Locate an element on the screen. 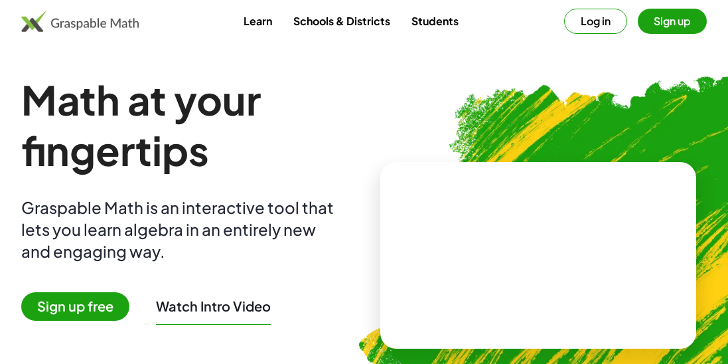  button: Log in is located at coordinates (595, 21).